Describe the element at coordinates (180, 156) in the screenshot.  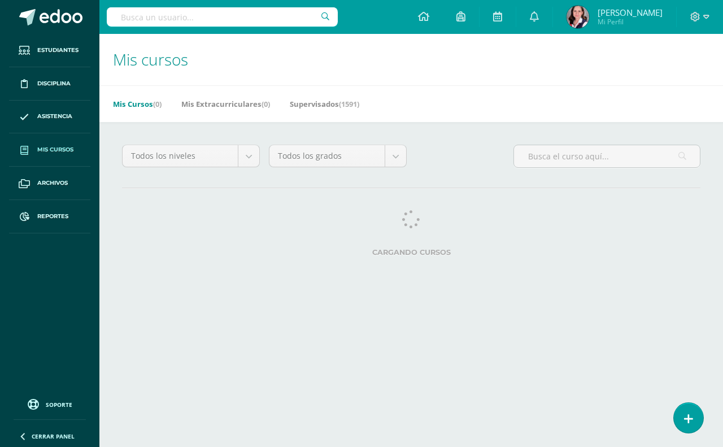
I see `span: Todos los niveles` at that location.